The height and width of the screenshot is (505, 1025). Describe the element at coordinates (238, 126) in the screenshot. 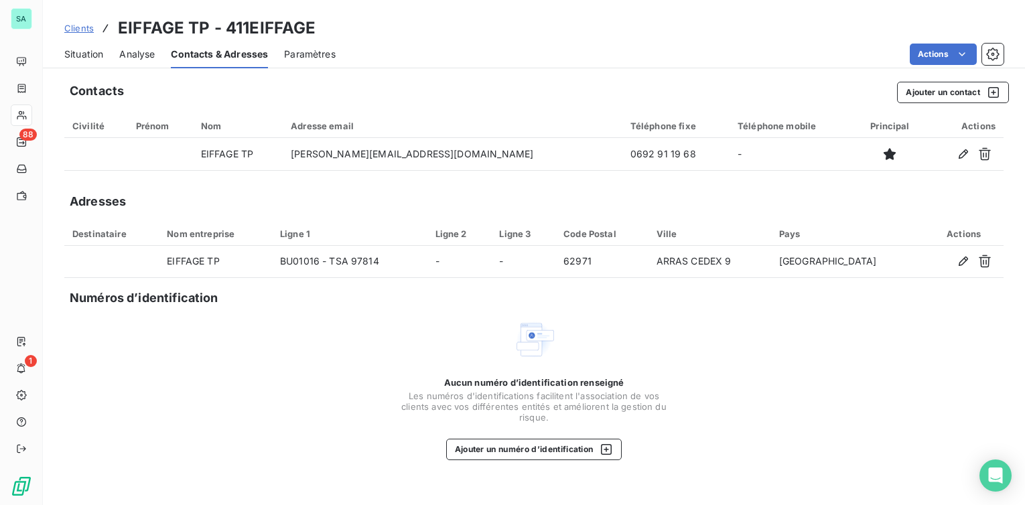

I see `div: Nom` at that location.